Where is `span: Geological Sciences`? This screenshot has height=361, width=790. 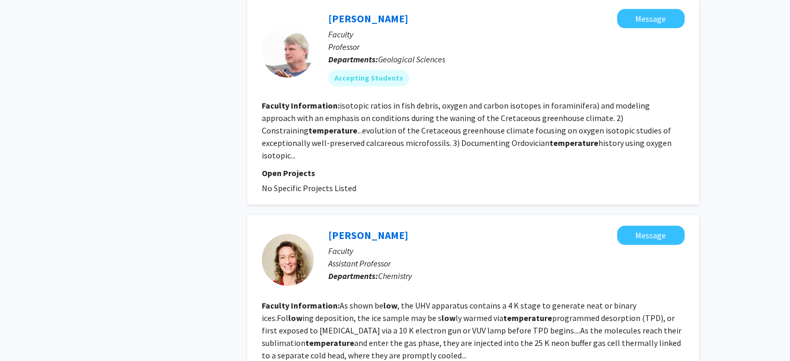 span: Geological Sciences is located at coordinates (412, 59).